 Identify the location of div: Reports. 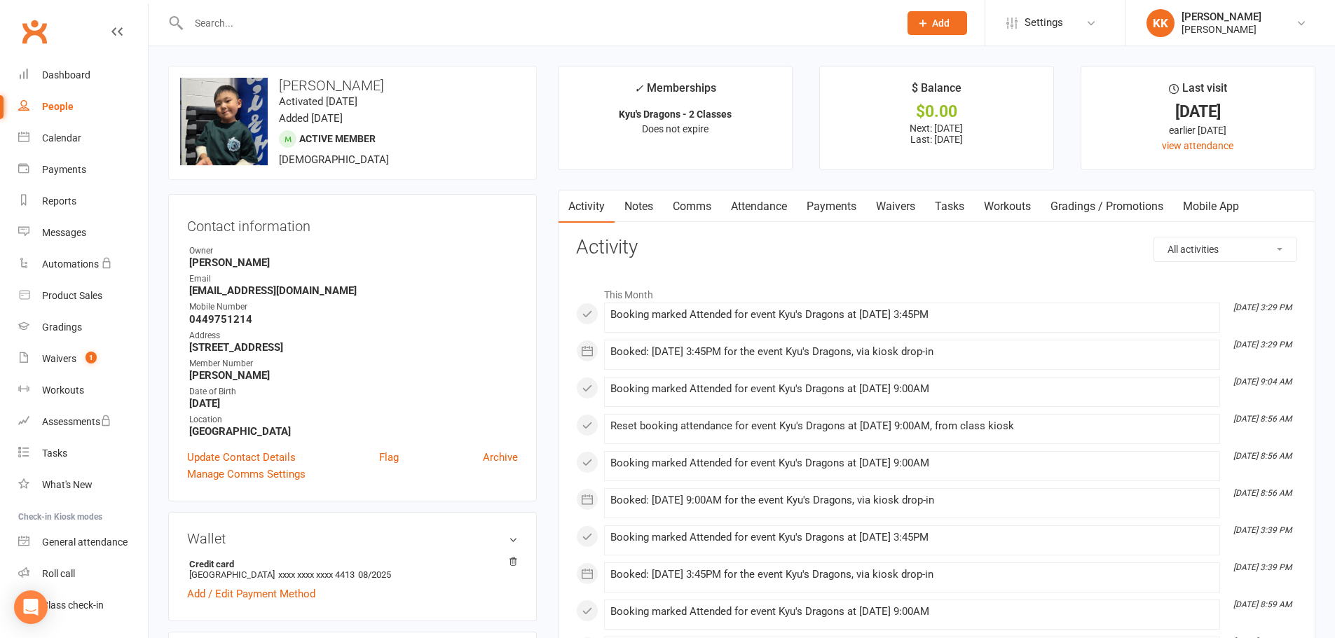
(59, 201).